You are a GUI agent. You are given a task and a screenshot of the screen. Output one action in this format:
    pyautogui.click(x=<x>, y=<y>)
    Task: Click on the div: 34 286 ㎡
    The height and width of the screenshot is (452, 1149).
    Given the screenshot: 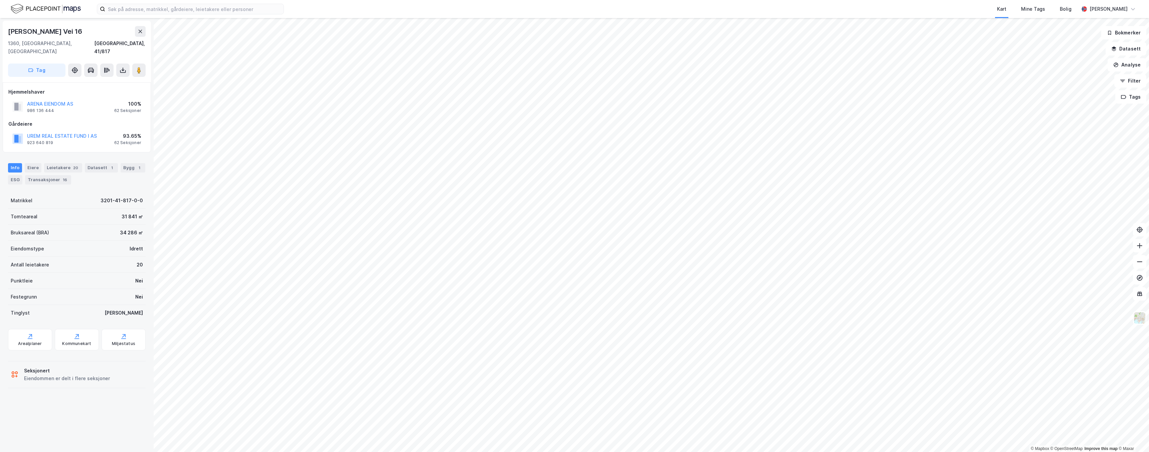 What is the action you would take?
    pyautogui.click(x=131, y=232)
    